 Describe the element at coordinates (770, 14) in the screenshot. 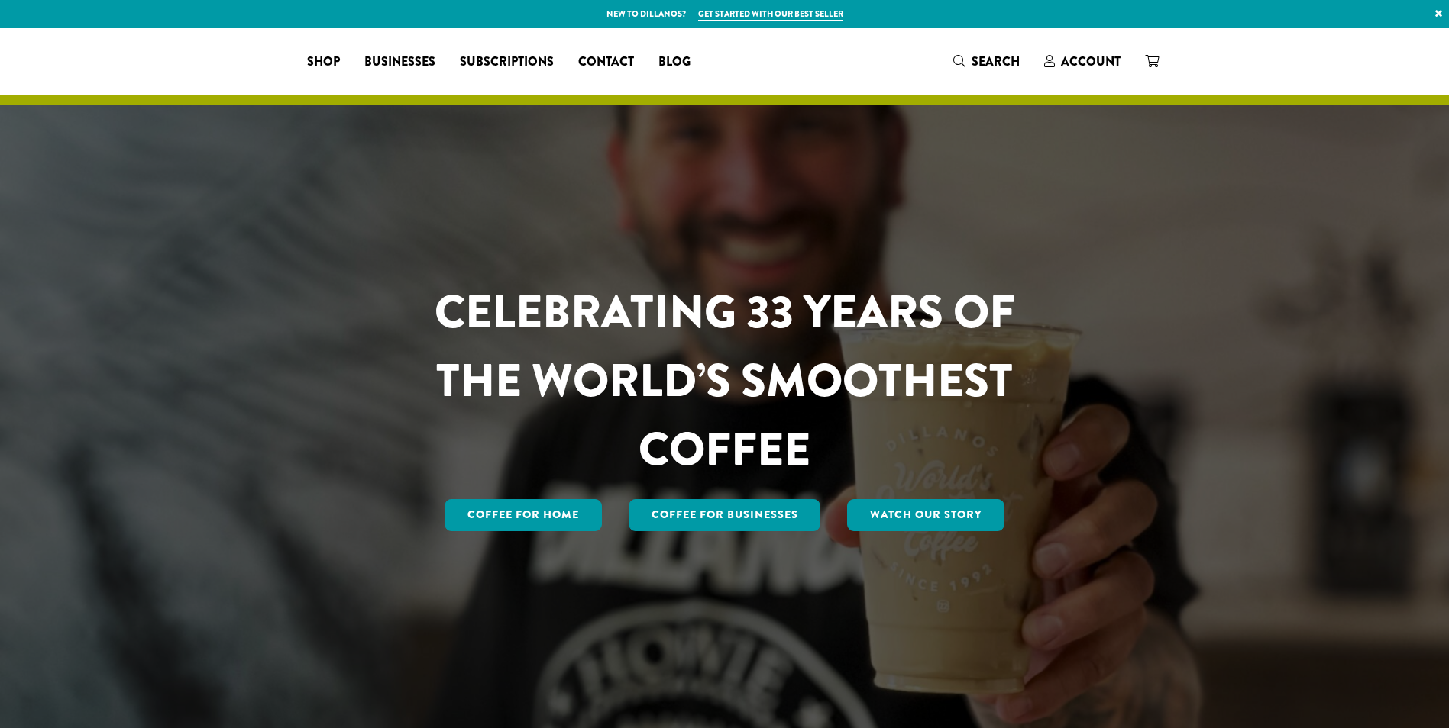

I see `a: Get started with our best seller` at that location.